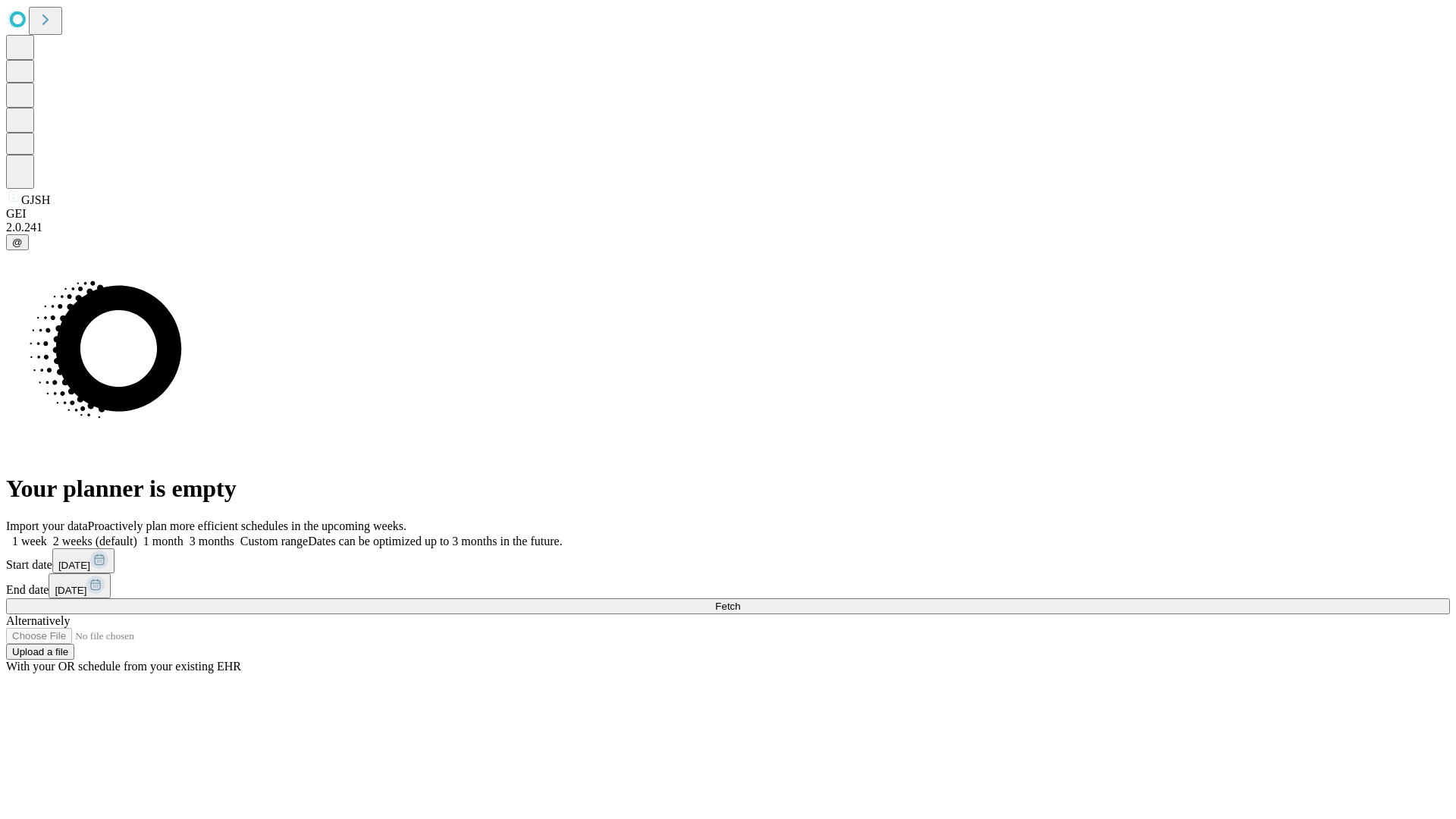 This screenshot has height=819, width=1456. I want to click on span: With your OR schedule from your existing EHR, so click(123, 666).